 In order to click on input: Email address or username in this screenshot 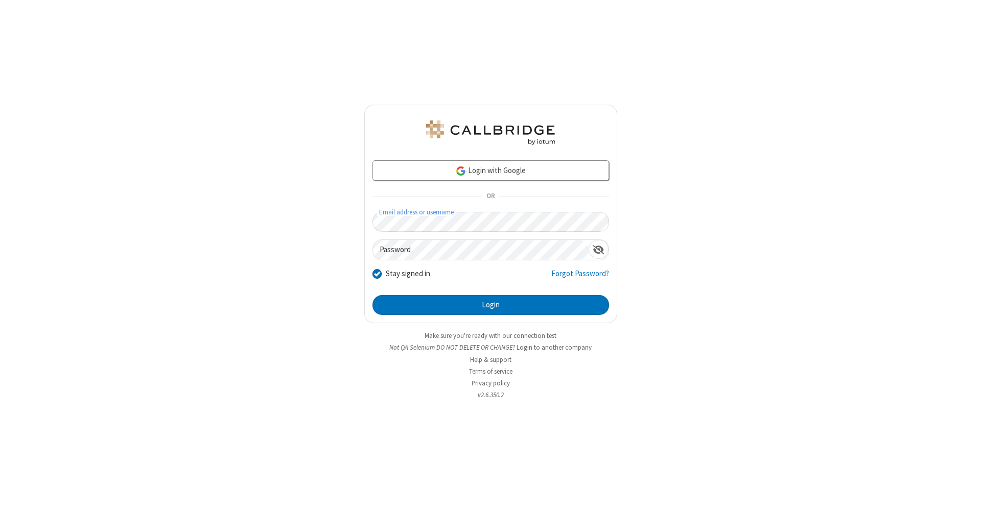, I will do `click(490, 222)`.